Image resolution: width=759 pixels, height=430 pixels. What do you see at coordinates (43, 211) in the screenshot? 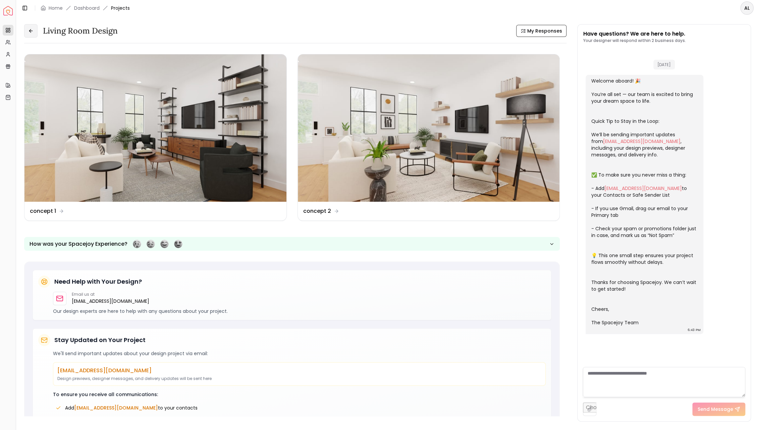
I see `dd: concept 1` at bounding box center [43, 211].